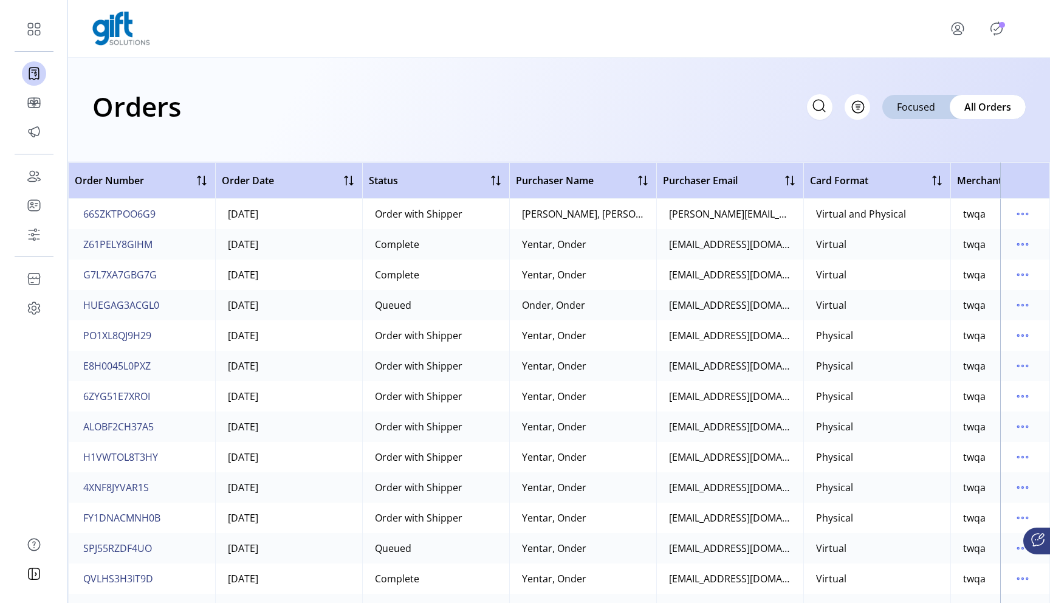 This screenshot has width=1050, height=603. Describe the element at coordinates (997, 29) in the screenshot. I see `button: Publisher Panel` at that location.